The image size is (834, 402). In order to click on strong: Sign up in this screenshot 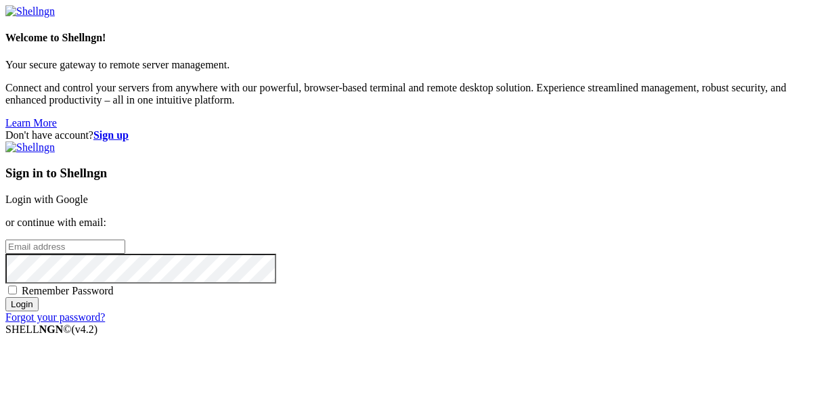, I will do `click(111, 135)`.